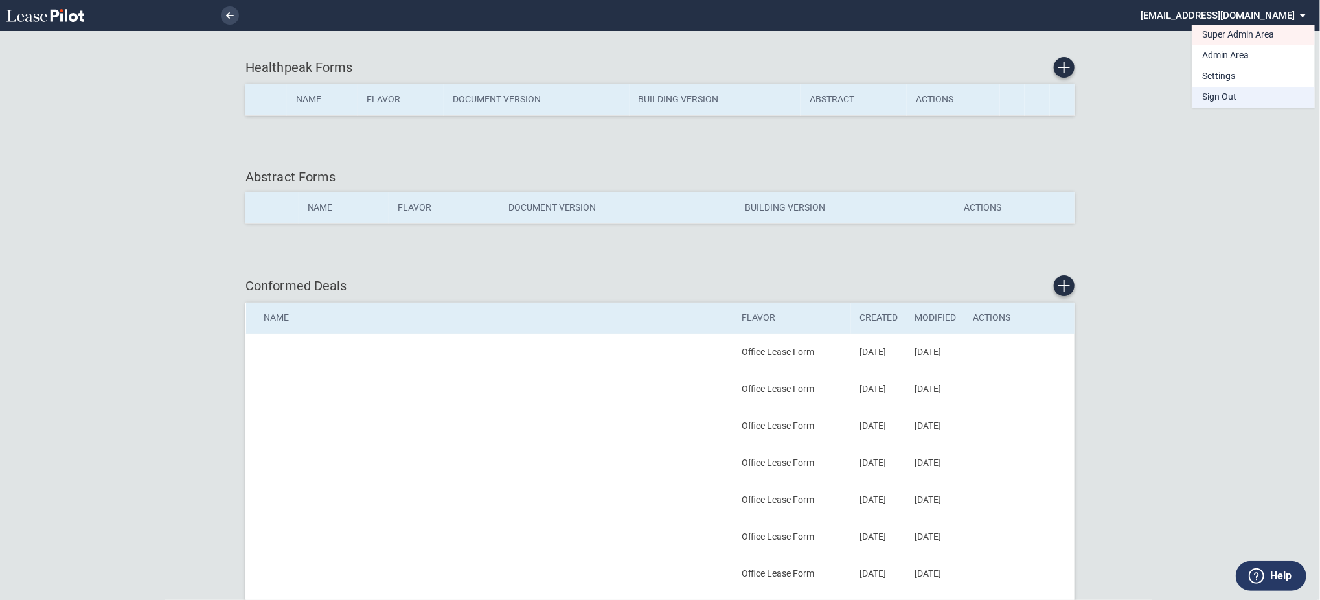 The image size is (1320, 600). What do you see at coordinates (1281, 576) in the screenshot?
I see `label: Help` at bounding box center [1281, 576].